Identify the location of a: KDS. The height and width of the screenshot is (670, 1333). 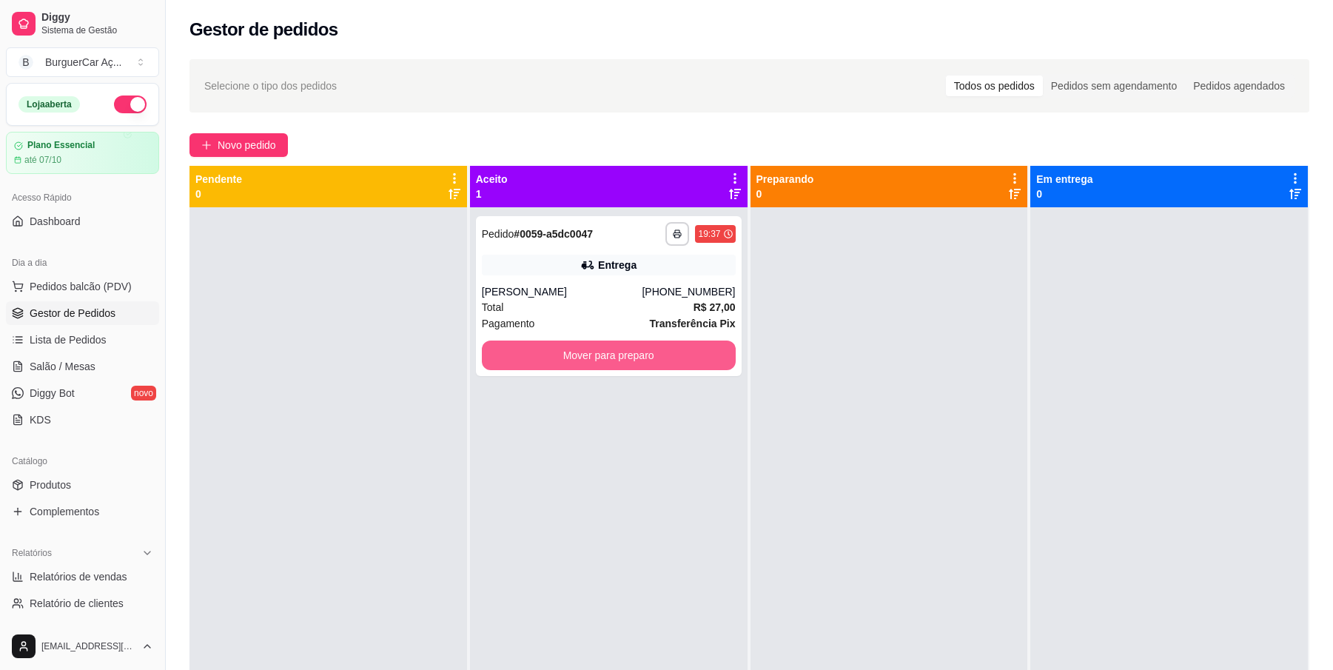
(82, 420).